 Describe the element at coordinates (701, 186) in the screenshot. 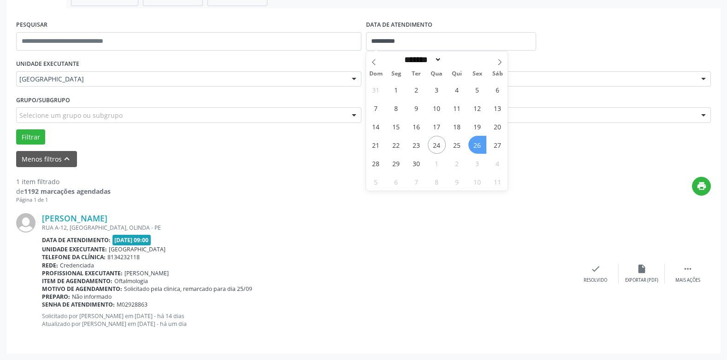

I see `i: print` at that location.